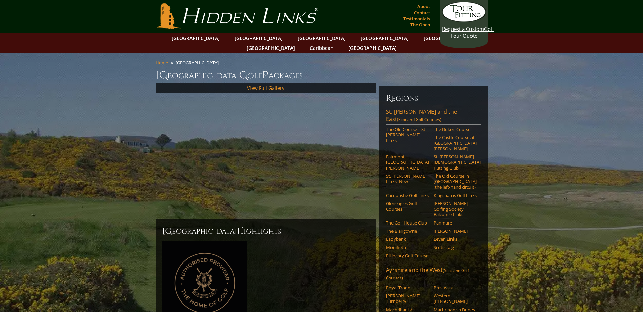 This screenshot has width=643, height=312. Describe the element at coordinates (455, 195) in the screenshot. I see `a: Kingsbarns Golf Links` at that location.